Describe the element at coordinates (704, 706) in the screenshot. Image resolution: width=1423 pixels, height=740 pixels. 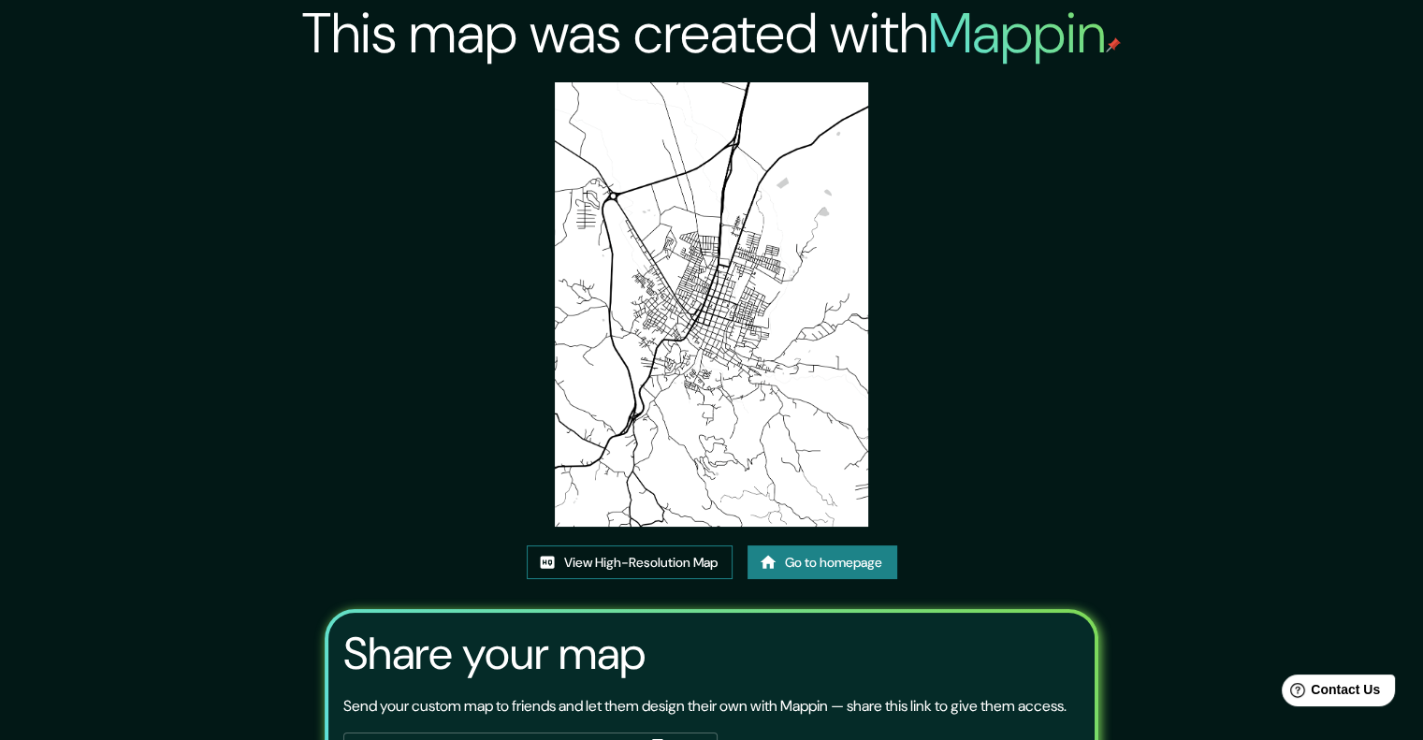
I see `p: Send your custom map to friends and let them design their own with Mappin — share this link to gi...` at that location.